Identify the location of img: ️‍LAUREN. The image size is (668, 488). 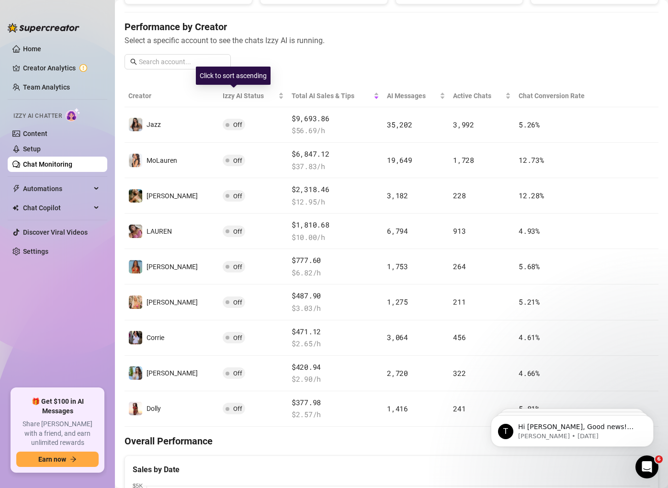
(135, 231).